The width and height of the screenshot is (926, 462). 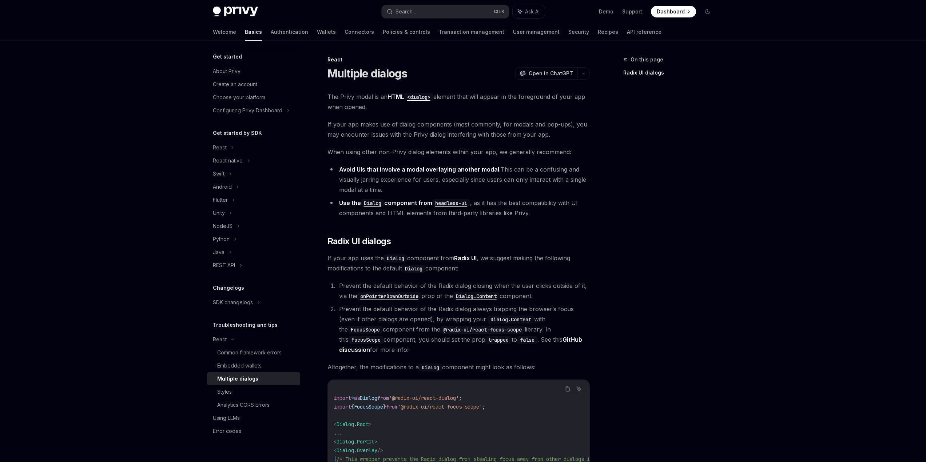 I want to click on span: Dashboard, so click(x=670, y=12).